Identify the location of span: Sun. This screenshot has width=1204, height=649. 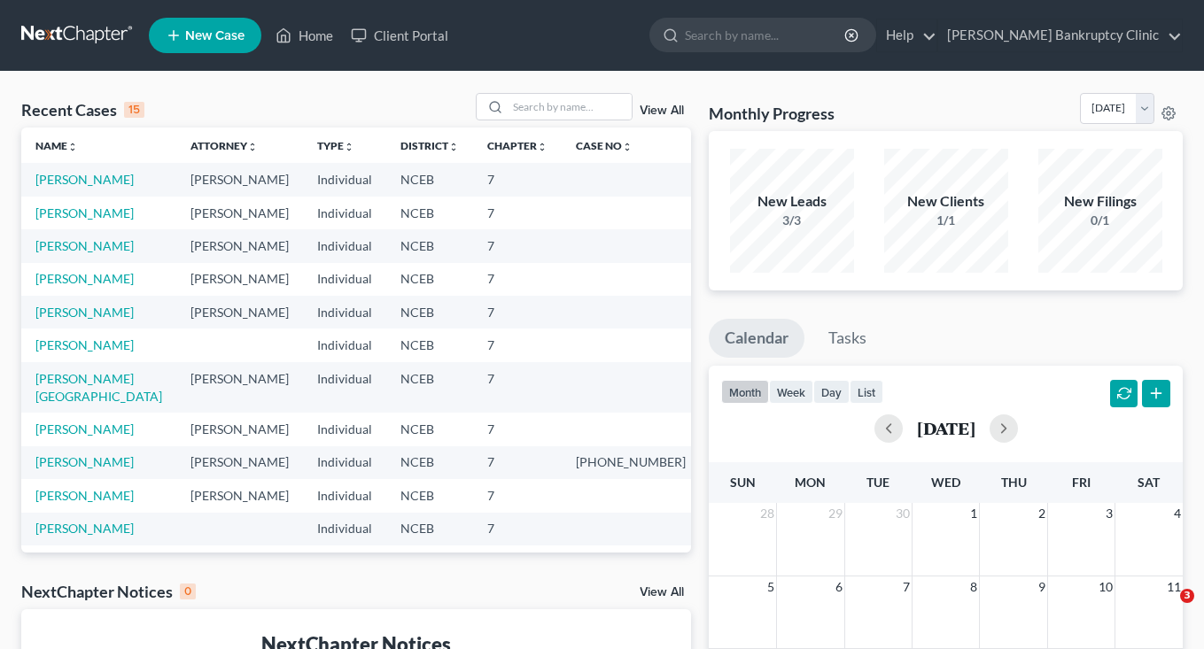
(742, 482).